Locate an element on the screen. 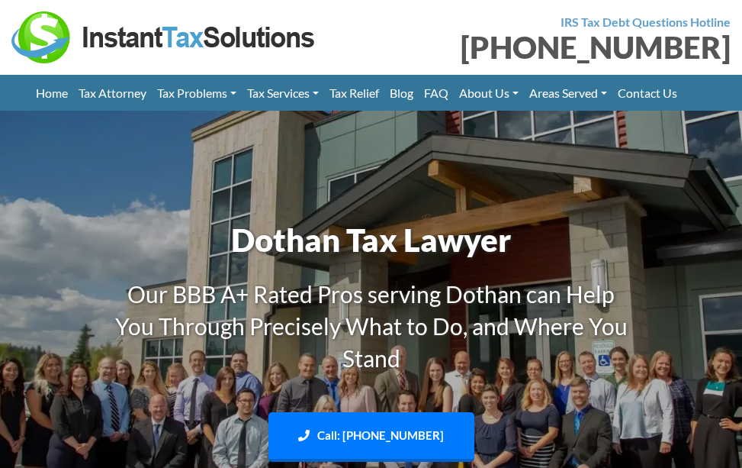  a: About Us is located at coordinates (489, 92).